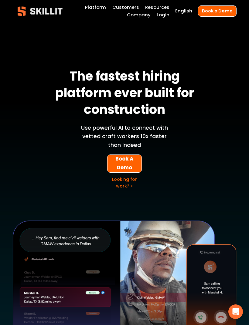 Image resolution: width=249 pixels, height=325 pixels. What do you see at coordinates (157, 7) in the screenshot?
I see `a: folder dropdown` at bounding box center [157, 7].